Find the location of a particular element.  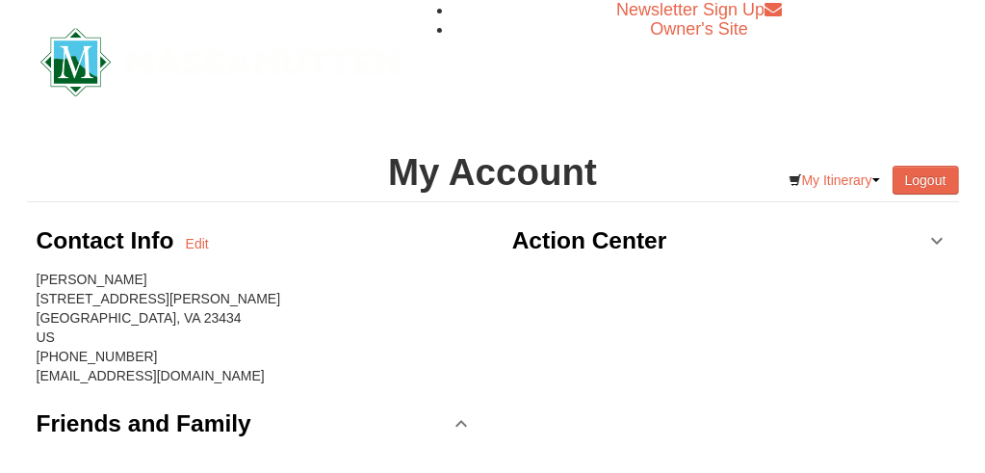

a: Edit is located at coordinates (197, 244).